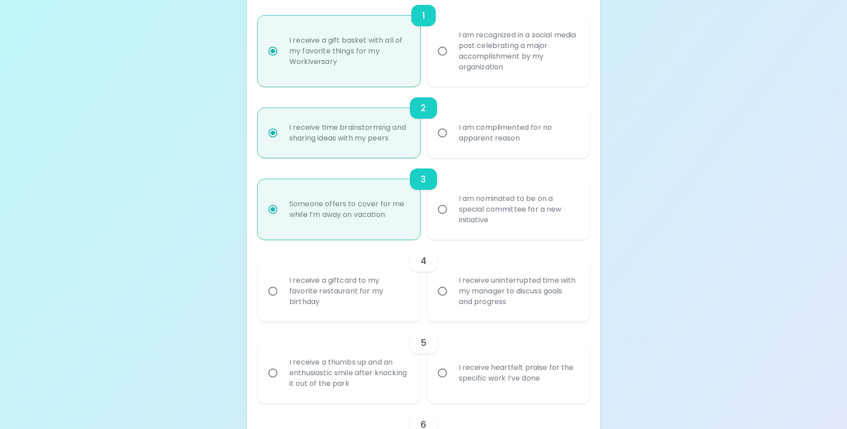  Describe the element at coordinates (348, 210) in the screenshot. I see `div: Someone offers to cover for me while I’m away on vacation` at that location.